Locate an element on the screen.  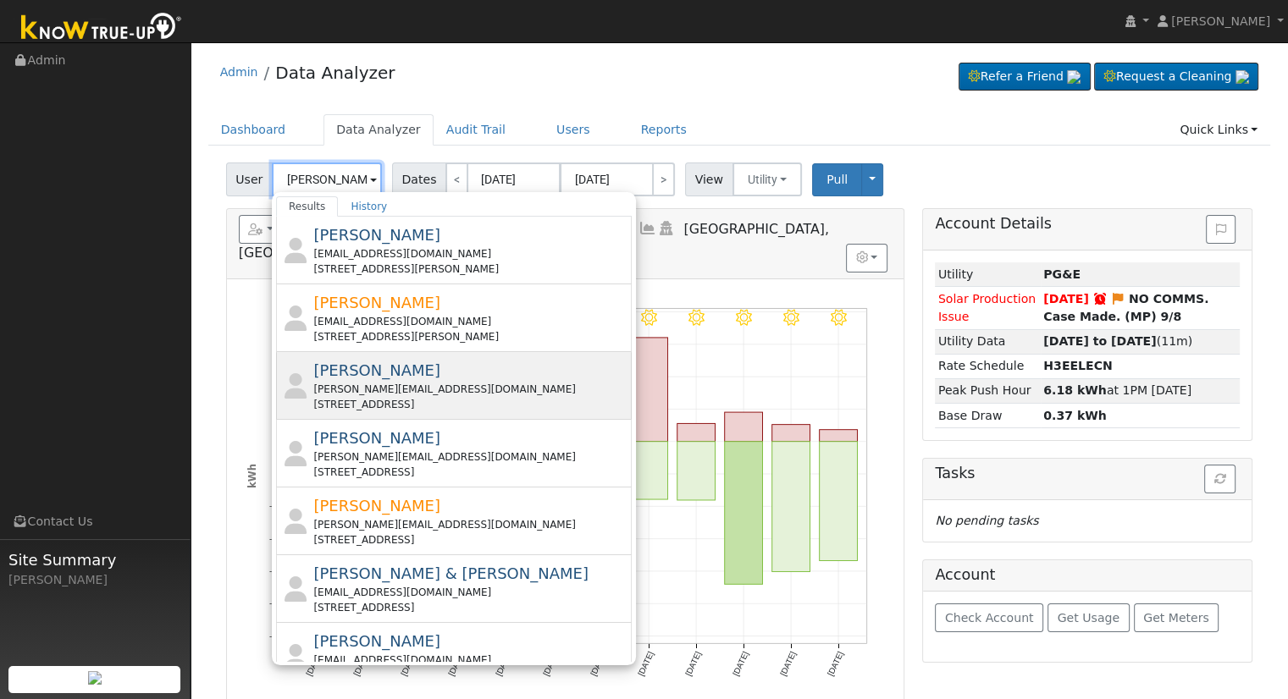
i: 9/05 - Clear is located at coordinates (790, 317).